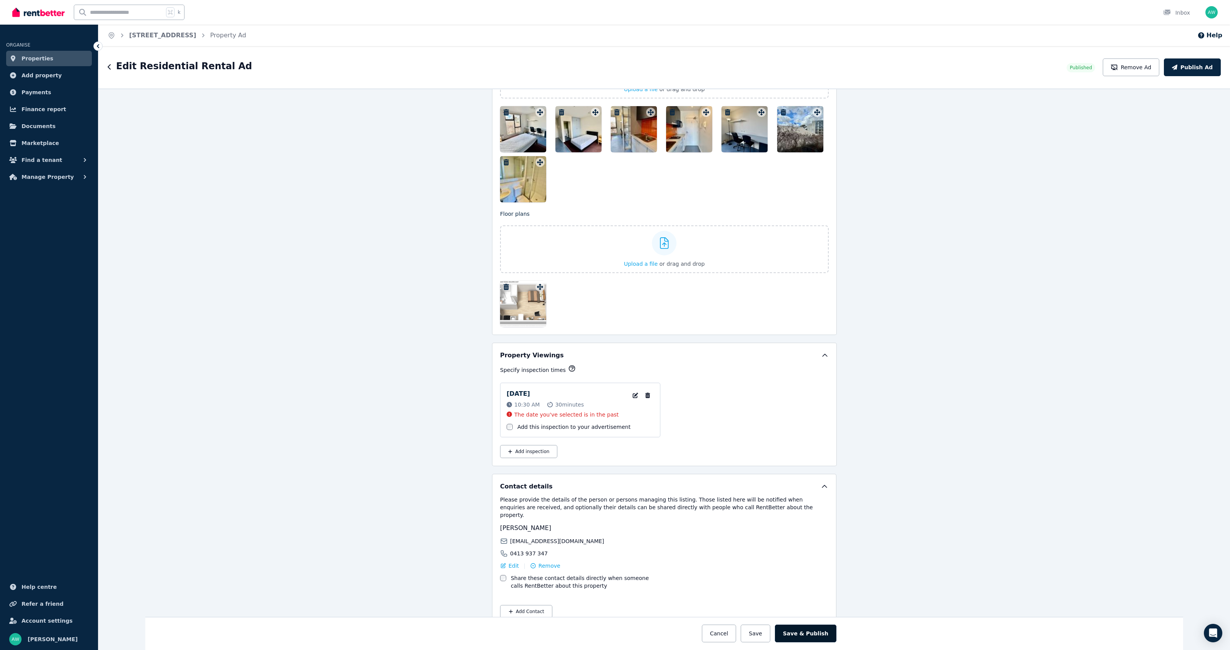 This screenshot has height=650, width=1230. What do you see at coordinates (527, 404) in the screenshot?
I see `span: 10:30 AM` at bounding box center [527, 404].